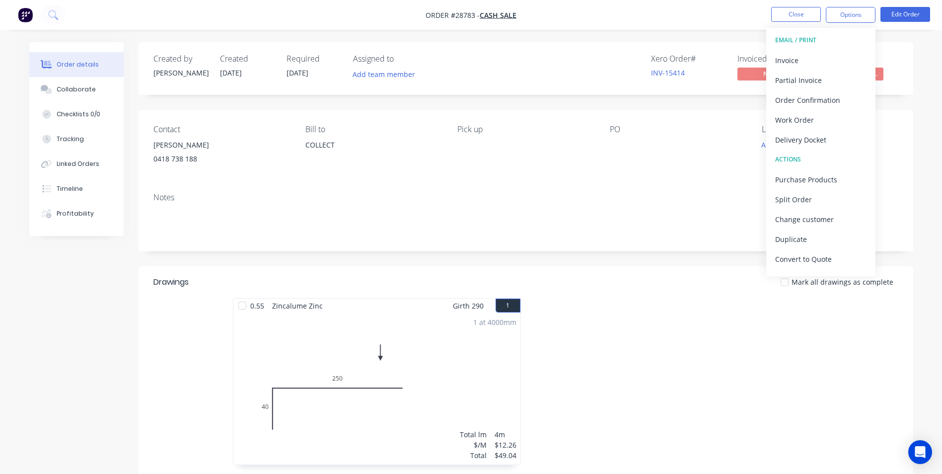 The width and height of the screenshot is (942, 474). I want to click on div: Assigned to, so click(403, 59).